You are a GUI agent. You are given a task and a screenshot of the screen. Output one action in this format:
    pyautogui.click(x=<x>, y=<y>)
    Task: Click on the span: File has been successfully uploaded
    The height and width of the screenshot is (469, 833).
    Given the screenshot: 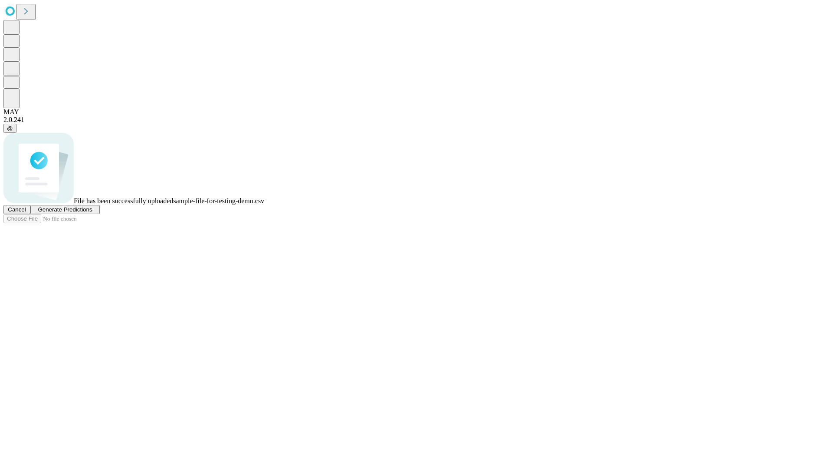 What is the action you would take?
    pyautogui.click(x=123, y=200)
    